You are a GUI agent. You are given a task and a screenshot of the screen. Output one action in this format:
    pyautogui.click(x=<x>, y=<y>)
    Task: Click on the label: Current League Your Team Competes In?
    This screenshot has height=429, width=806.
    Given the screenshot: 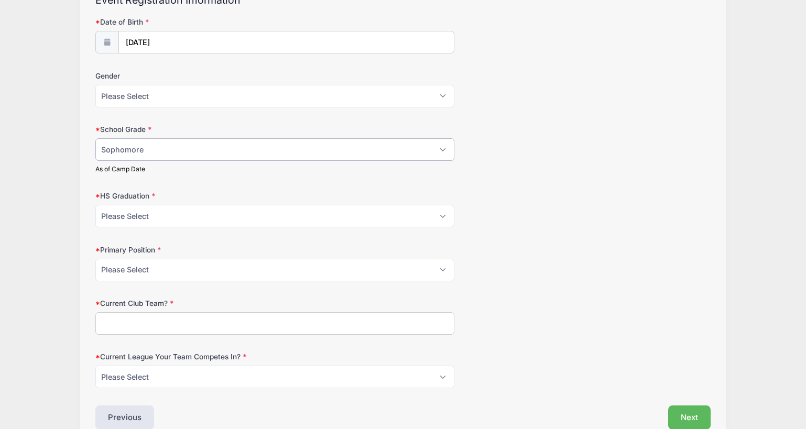 What is the action you would take?
    pyautogui.click(x=198, y=357)
    